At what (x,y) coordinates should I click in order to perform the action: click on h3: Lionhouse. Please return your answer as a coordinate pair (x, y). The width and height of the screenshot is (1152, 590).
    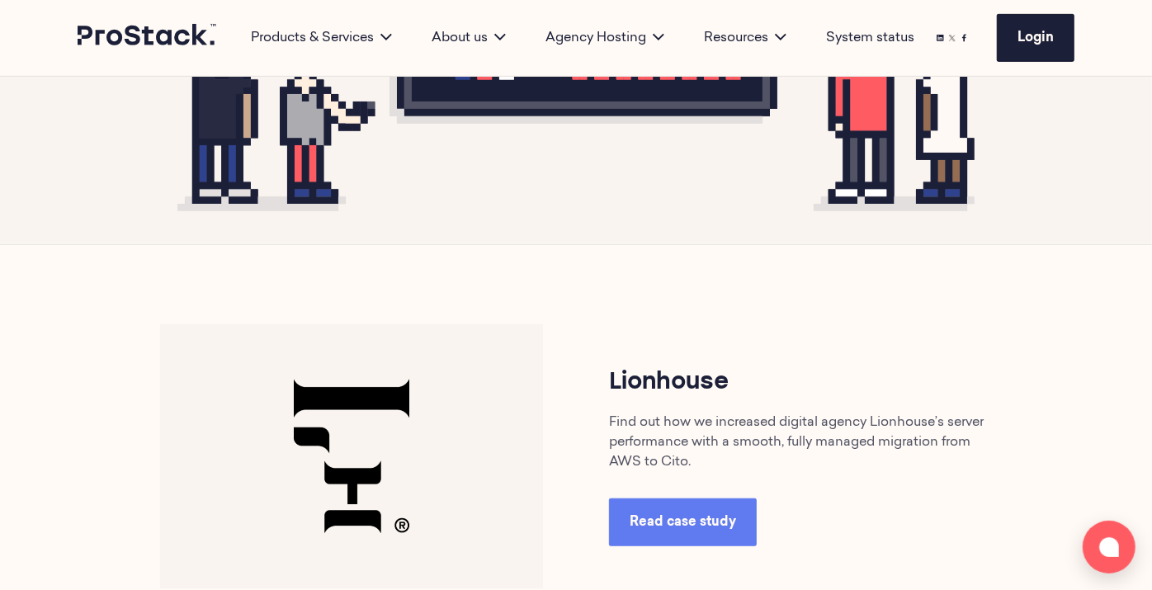
    Looking at the image, I should click on (800, 383).